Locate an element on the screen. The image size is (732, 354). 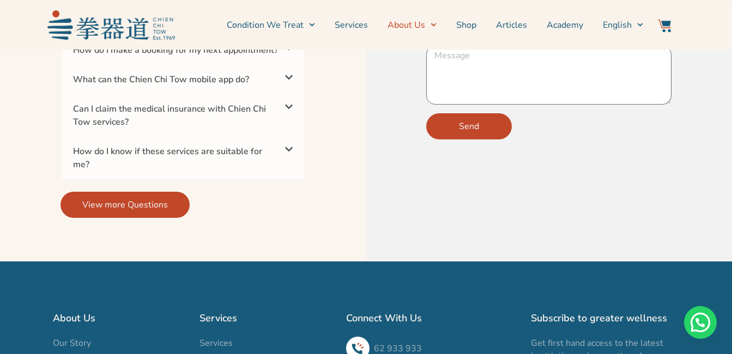
h2: Connect With Us is located at coordinates (433, 318).